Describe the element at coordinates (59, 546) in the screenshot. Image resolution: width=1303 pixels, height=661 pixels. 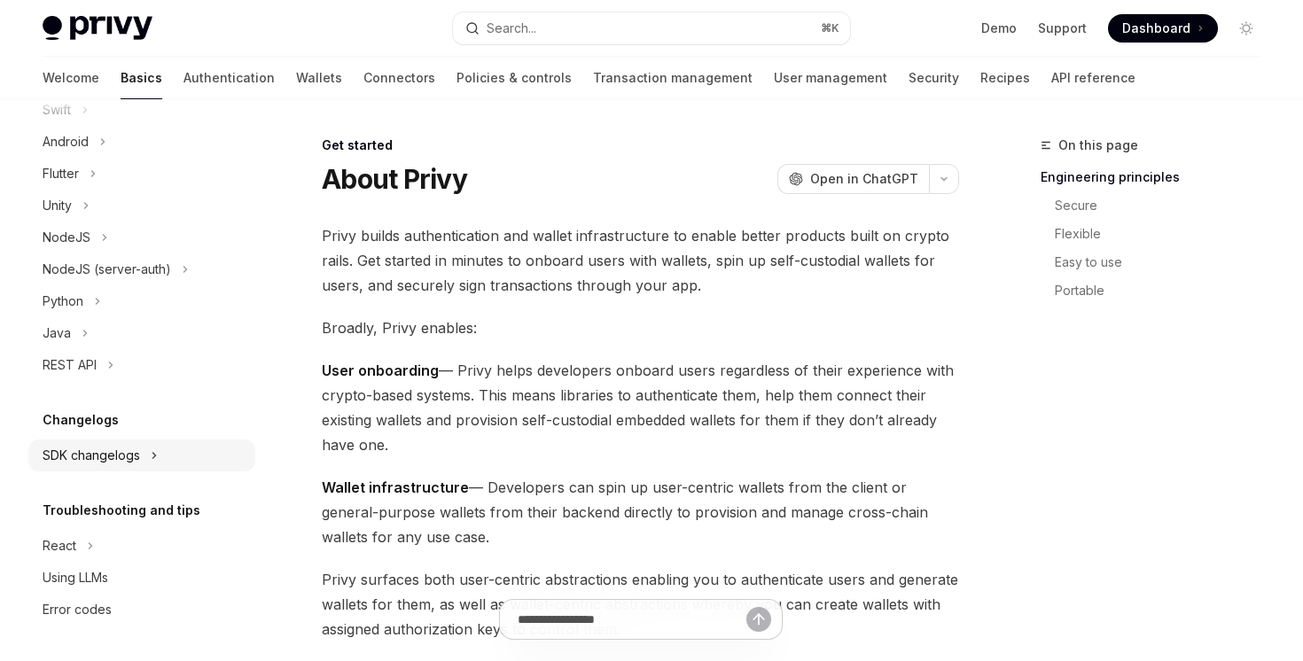
I see `div: React` at that location.